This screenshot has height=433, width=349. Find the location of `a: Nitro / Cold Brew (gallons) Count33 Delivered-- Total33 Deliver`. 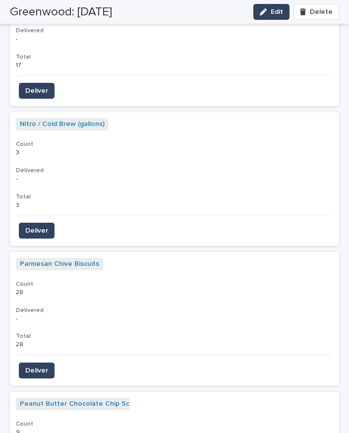

a: Nitro / Cold Brew (gallons) Count33 Delivered-- Total33 Deliver is located at coordinates (175, 179).